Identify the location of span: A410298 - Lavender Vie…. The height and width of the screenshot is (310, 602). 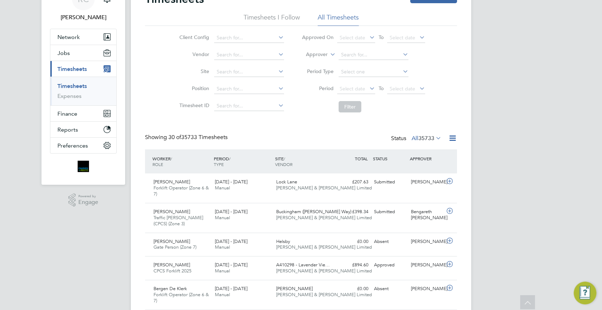
(303, 264).